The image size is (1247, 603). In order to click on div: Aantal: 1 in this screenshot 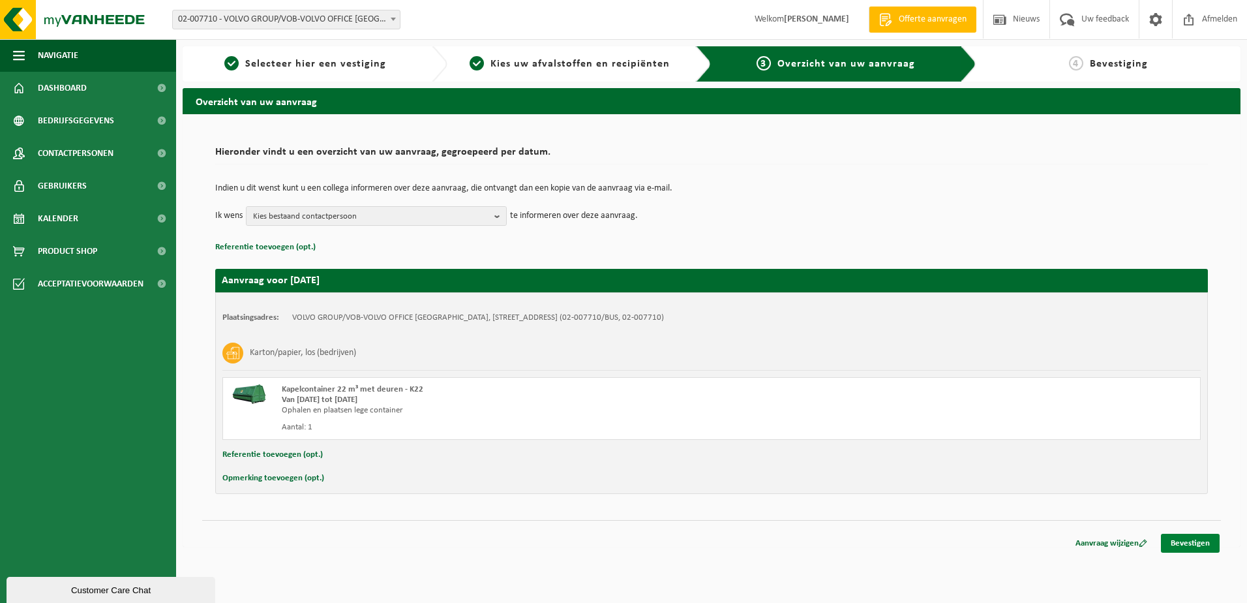, I will do `click(523, 427)`.